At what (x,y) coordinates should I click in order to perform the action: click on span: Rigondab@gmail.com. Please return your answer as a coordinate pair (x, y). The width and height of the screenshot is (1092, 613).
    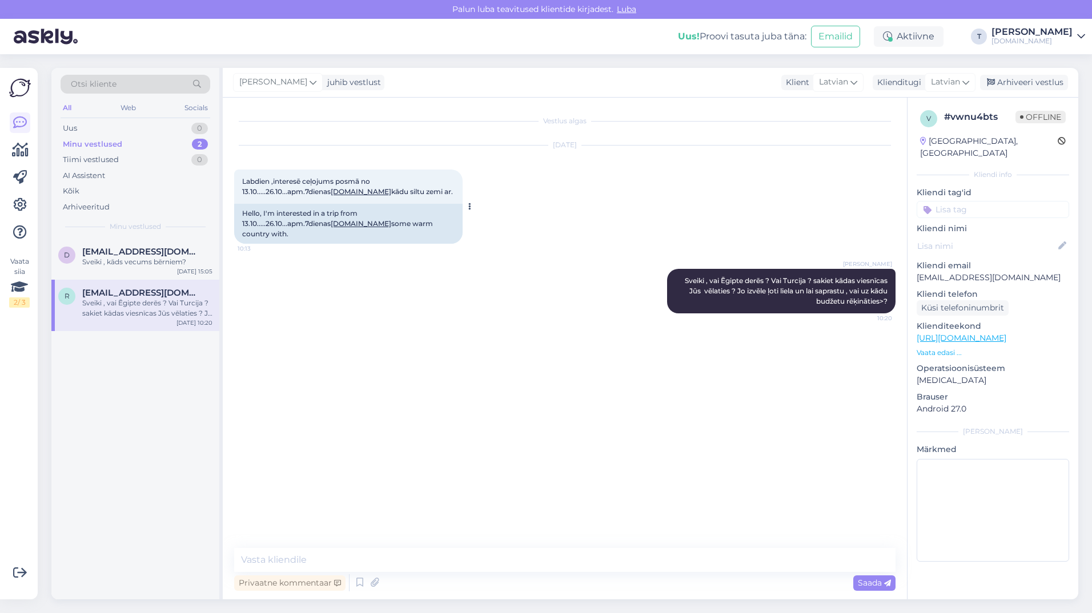
    Looking at the image, I should click on (142, 293).